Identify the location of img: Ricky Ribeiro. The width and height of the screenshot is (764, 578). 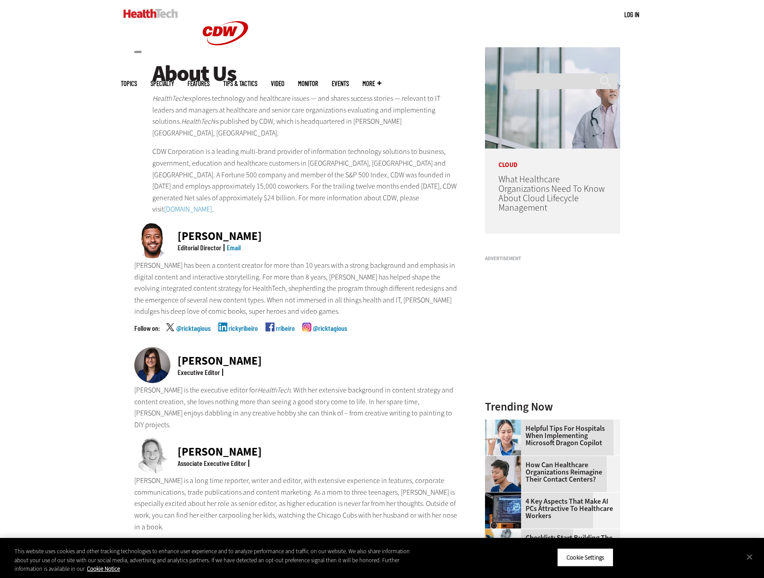
(152, 241).